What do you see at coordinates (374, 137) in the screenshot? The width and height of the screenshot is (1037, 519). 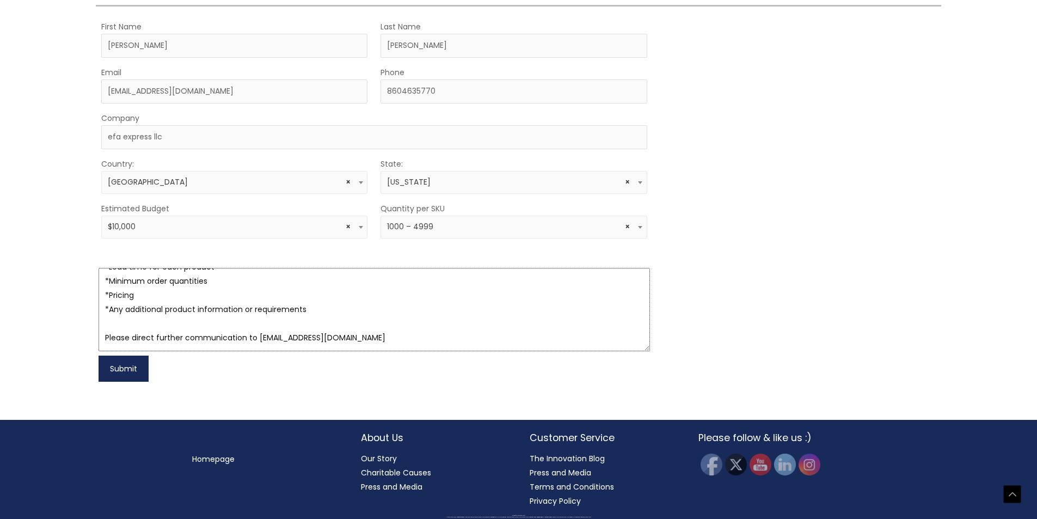 I see `input: Company Name` at bounding box center [374, 137].